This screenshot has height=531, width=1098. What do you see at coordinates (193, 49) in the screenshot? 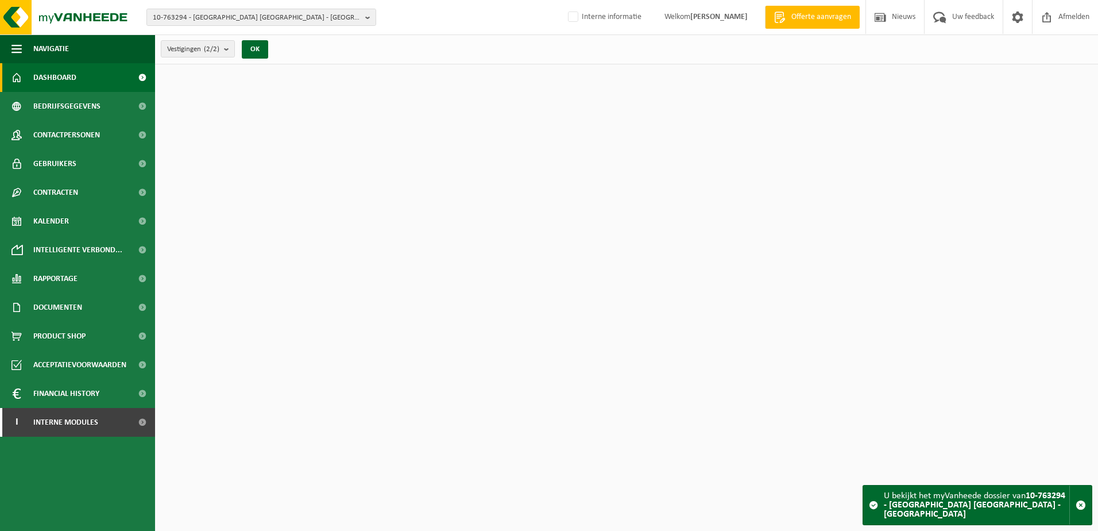
I see `span: Vestigingen` at bounding box center [193, 49].